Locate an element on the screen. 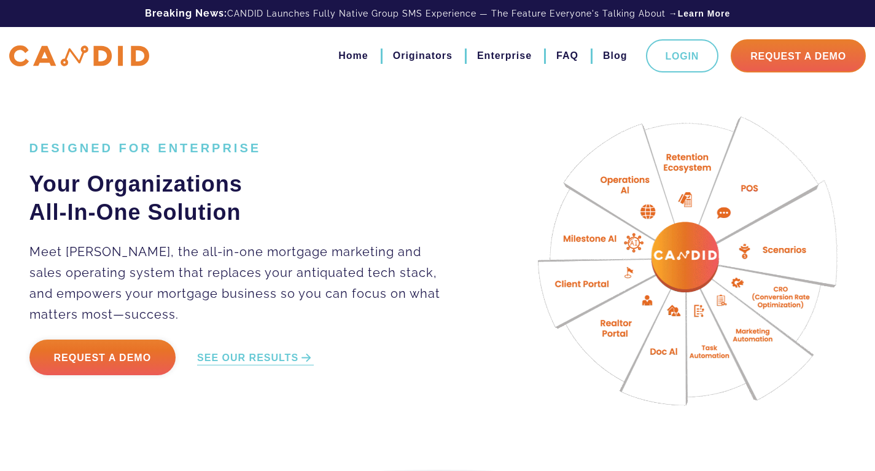  h1: DESIGNED FOR ENTERPRISE is located at coordinates (242, 148).